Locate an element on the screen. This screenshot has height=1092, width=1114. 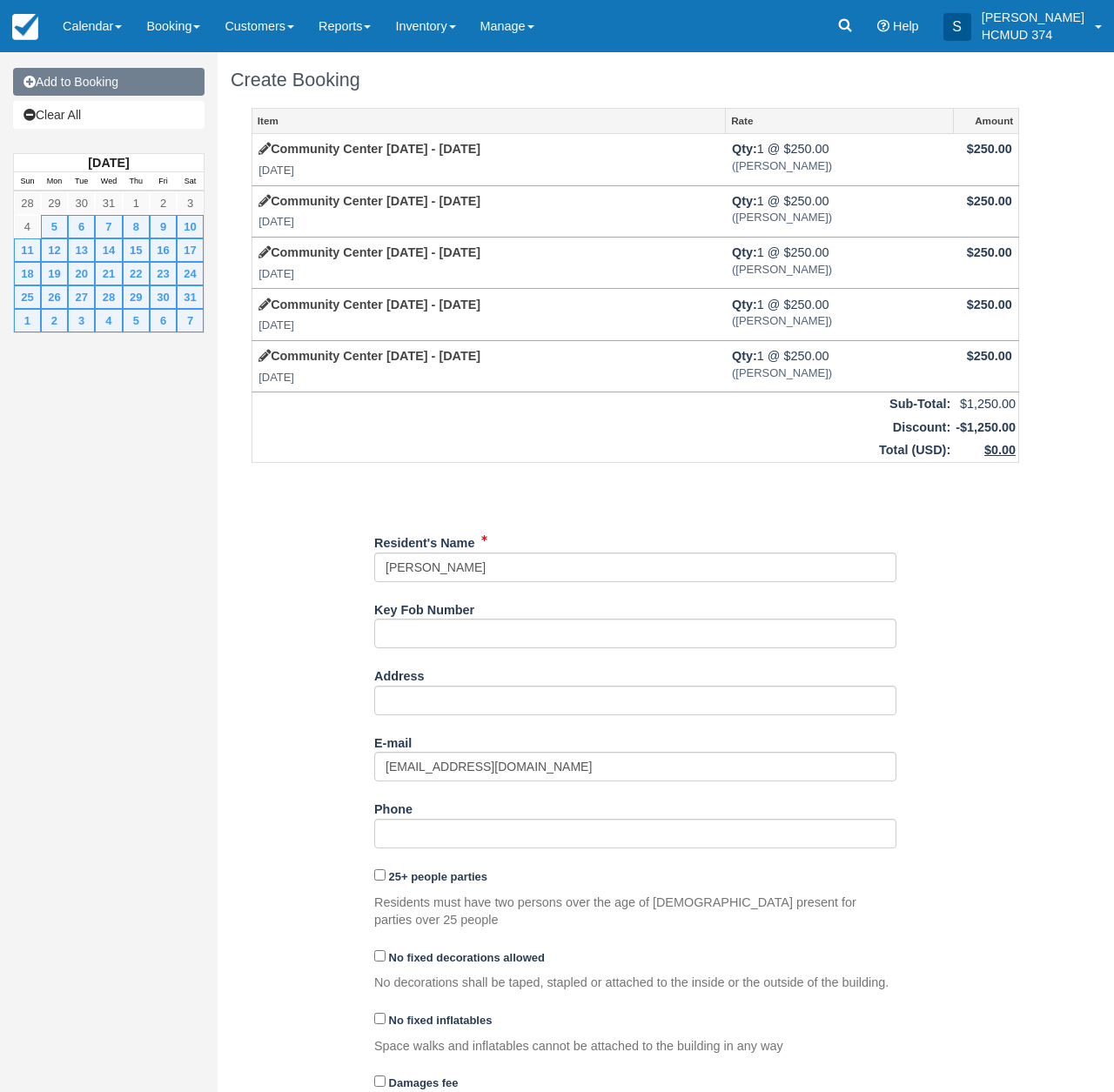
a: 9 is located at coordinates (163, 226).